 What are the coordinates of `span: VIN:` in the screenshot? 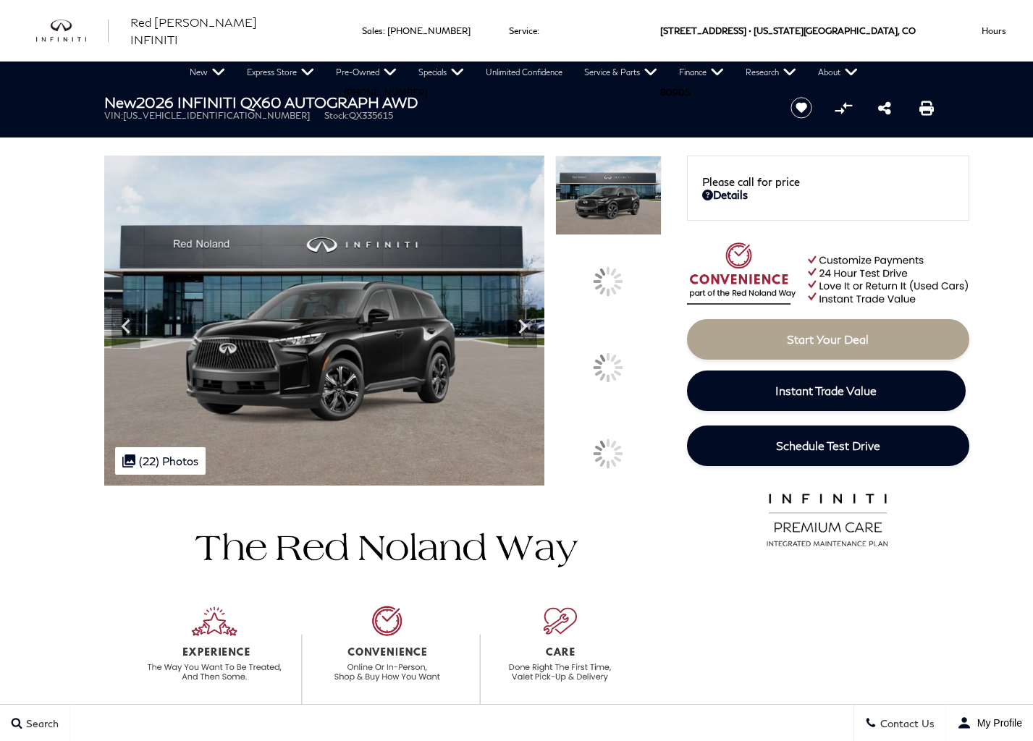 It's located at (114, 115).